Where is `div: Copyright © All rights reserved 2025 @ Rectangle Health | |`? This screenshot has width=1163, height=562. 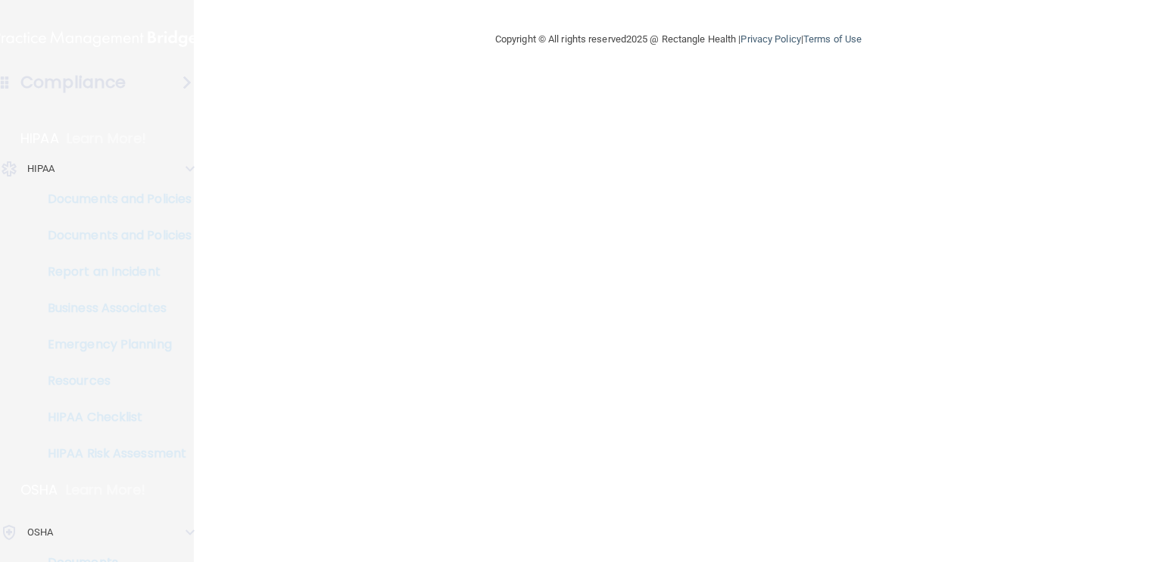 div: Copyright © All rights reserved 2025 @ Rectangle Health | | is located at coordinates (679, 39).